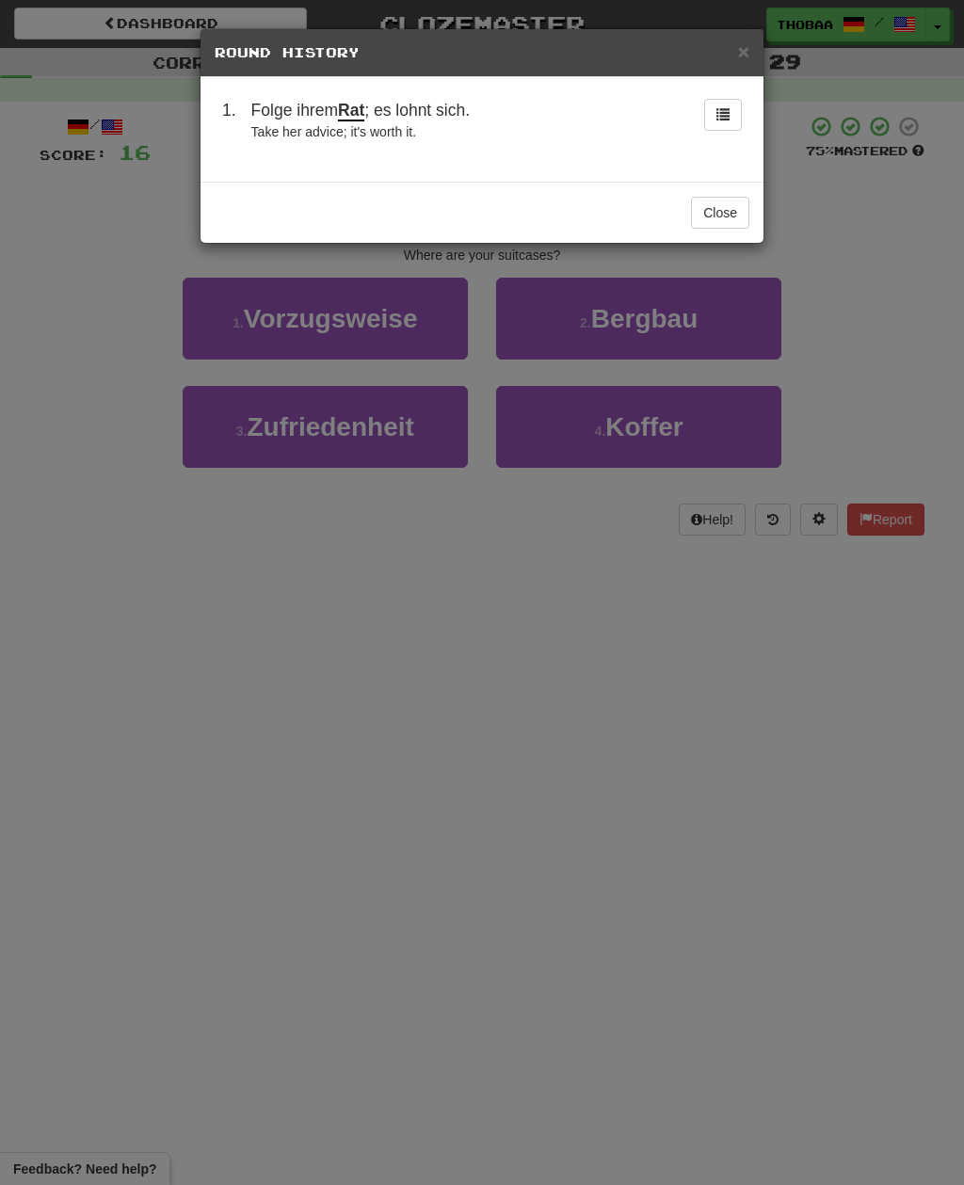 The image size is (964, 1185). What do you see at coordinates (361, 111) in the screenshot?
I see `span: Folge ihrem ; es lohnt sich.` at bounding box center [361, 111].